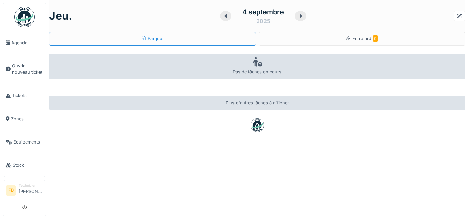 This screenshot has height=219, width=468. What do you see at coordinates (11, 191) in the screenshot?
I see `li: FB` at bounding box center [11, 191].